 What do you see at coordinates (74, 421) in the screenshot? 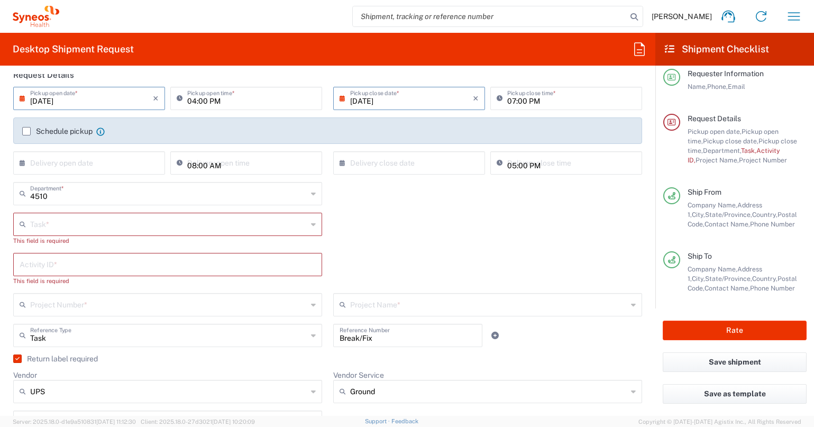
I see `span: Server: 2025.18.0-d1e9a510831` at bounding box center [74, 421].